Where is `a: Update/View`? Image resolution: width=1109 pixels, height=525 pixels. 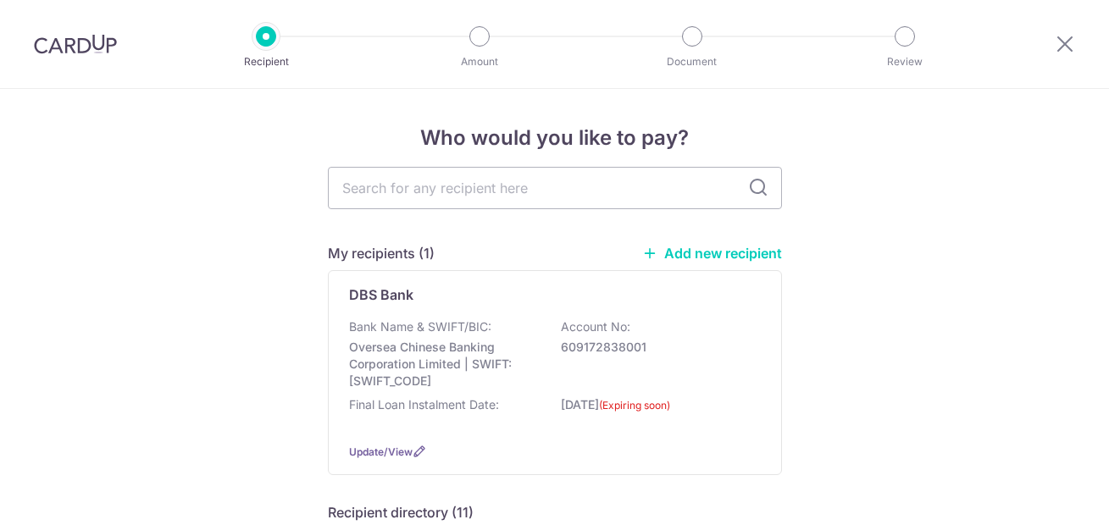
a: Update/View is located at coordinates (380, 452).